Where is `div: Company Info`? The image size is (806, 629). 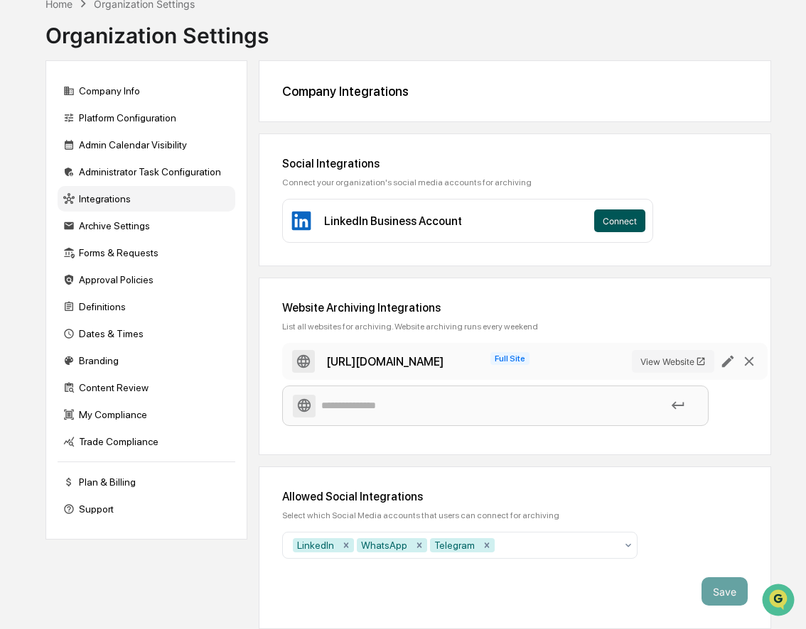
div: Company Info is located at coordinates (146, 91).